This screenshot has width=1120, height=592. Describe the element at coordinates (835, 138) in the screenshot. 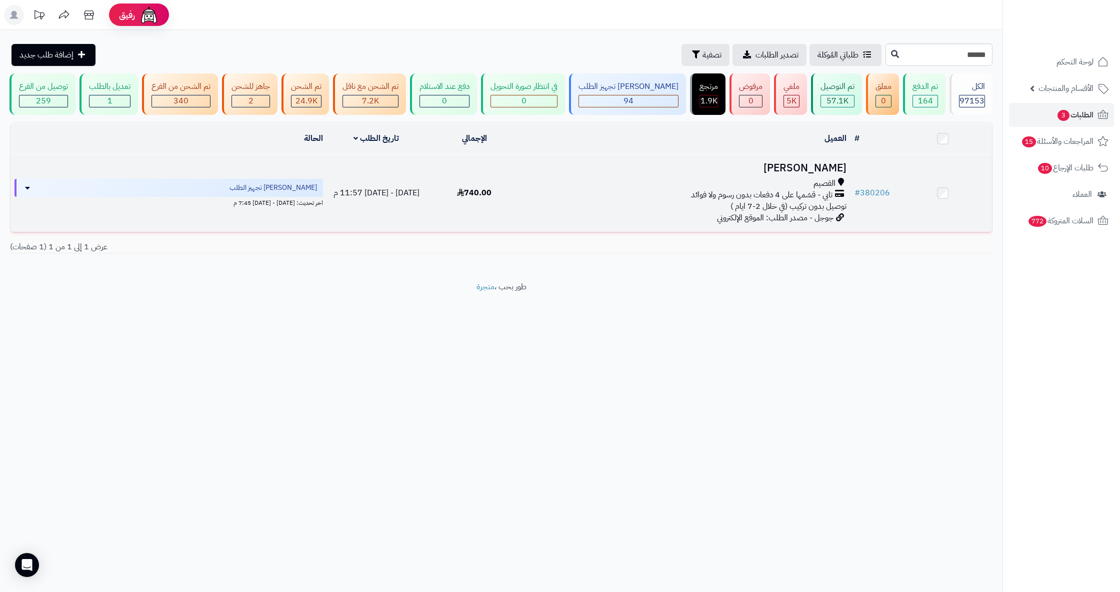

I see `a: العميل` at that location.